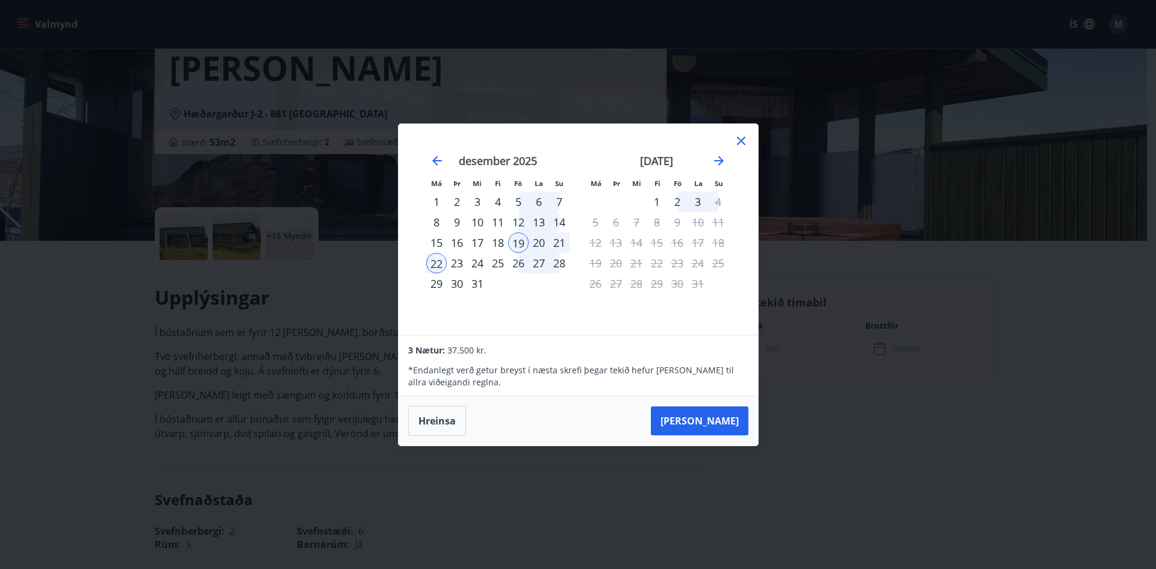  I want to click on td: Choose sunnudagur, 4. janúar 2026 as your check-in date. It’s available., so click(718, 202).